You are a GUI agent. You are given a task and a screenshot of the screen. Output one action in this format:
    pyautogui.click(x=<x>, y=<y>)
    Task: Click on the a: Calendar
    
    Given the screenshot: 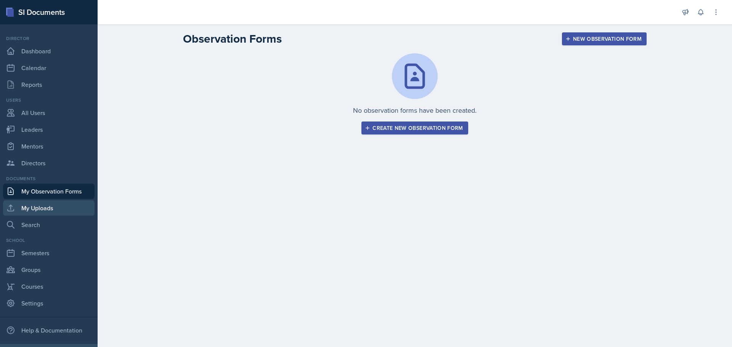 What is the action you would take?
    pyautogui.click(x=49, y=68)
    